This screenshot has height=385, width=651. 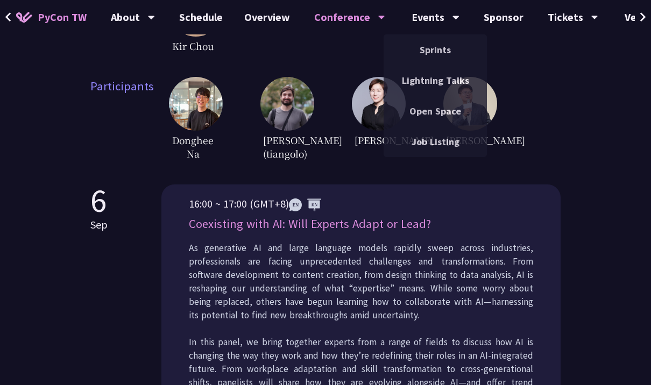 What do you see at coordinates (379, 104) in the screenshot?
I see `img: TicaLin.61491bf.png` at bounding box center [379, 104].